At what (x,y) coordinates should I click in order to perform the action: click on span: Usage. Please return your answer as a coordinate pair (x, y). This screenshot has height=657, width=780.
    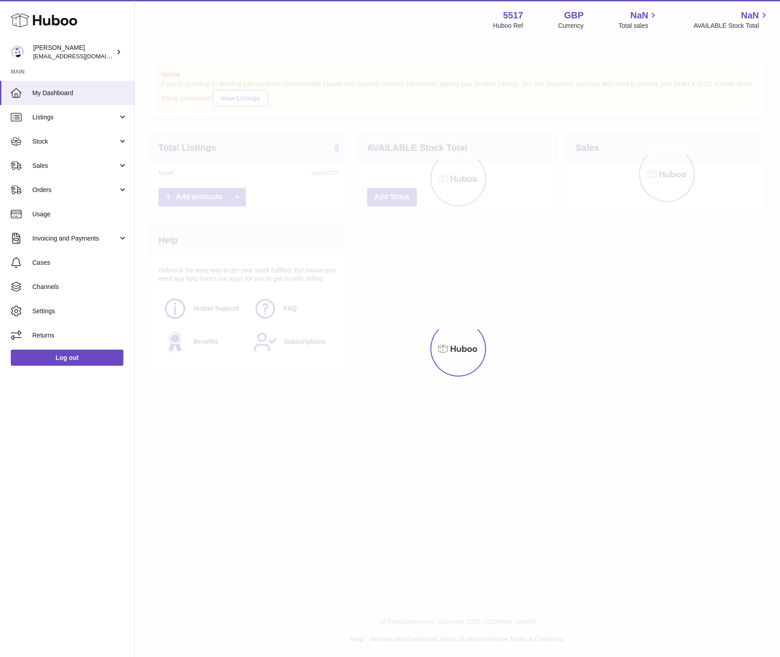
    Looking at the image, I should click on (80, 214).